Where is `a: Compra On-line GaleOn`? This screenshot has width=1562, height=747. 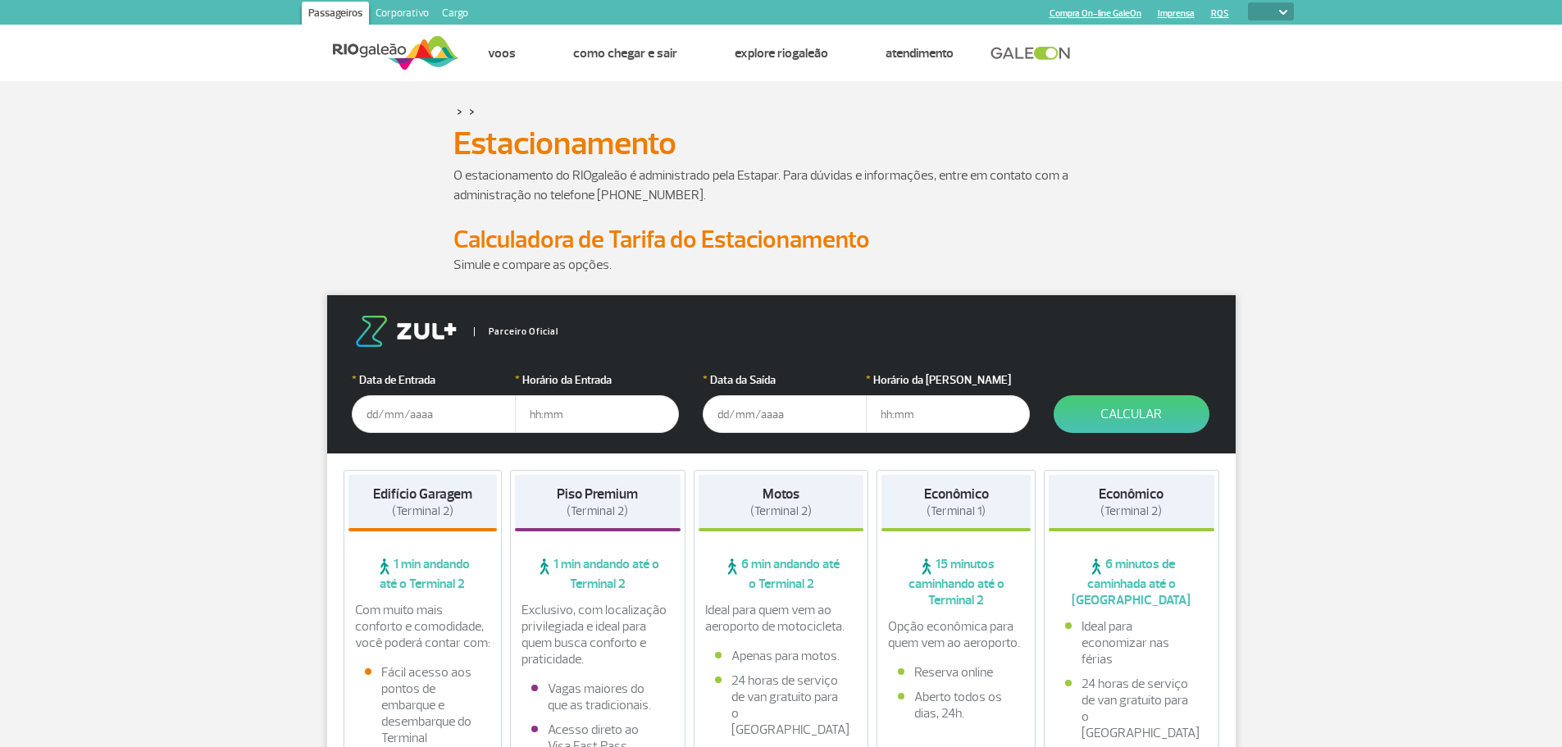
a: Compra On-line GaleOn is located at coordinates (1095, 13).